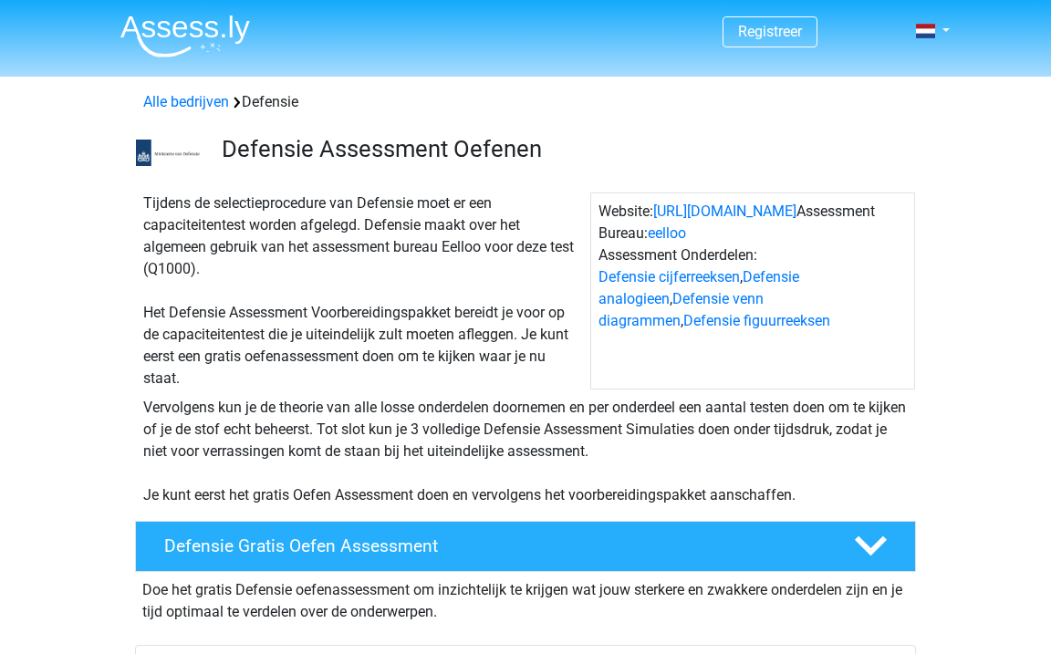 The image size is (1051, 654). I want to click on div: Website: Assessment Bureau: Assessment Onderdelen: , , ,, so click(753, 291).